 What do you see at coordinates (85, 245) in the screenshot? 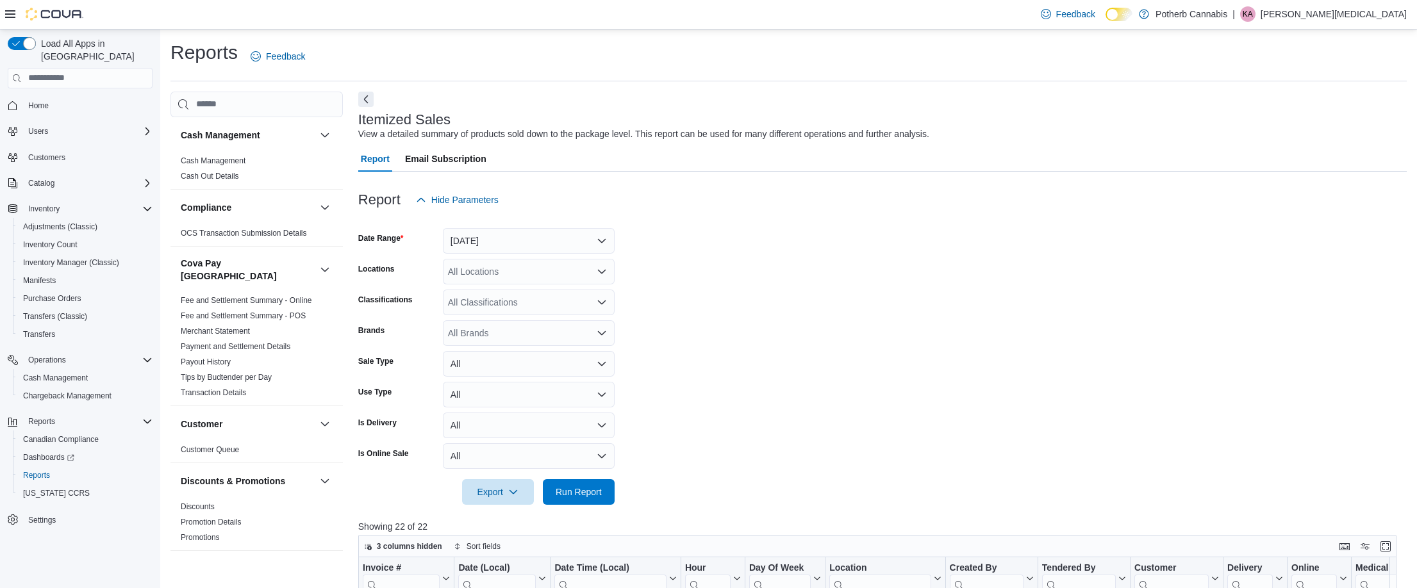
I see `button: Inventory Count` at bounding box center [85, 245].